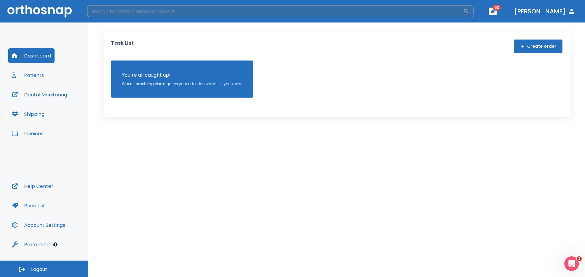 This screenshot has height=277, width=585. I want to click on button: Invoices, so click(28, 134).